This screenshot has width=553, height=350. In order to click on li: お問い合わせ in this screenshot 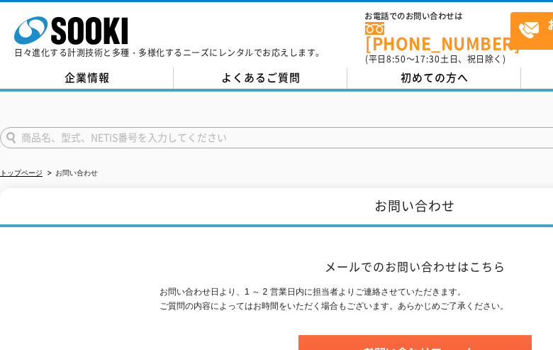, I will do `click(71, 173)`.